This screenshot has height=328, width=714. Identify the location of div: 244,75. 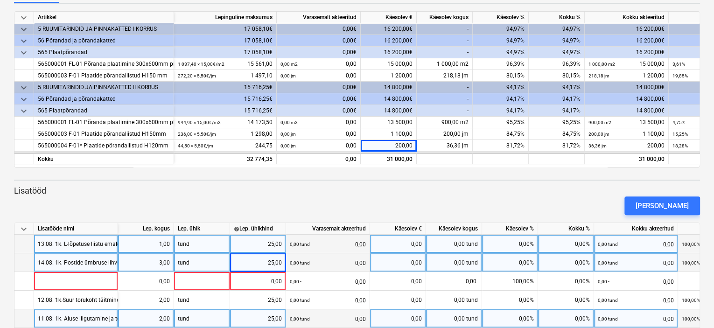
(225, 146).